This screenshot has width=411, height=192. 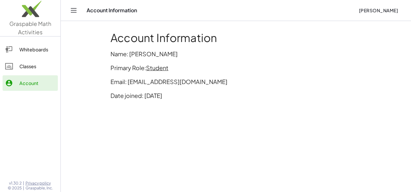 What do you see at coordinates (30, 28) in the screenshot?
I see `span: Graspable Math Activities` at bounding box center [30, 28].